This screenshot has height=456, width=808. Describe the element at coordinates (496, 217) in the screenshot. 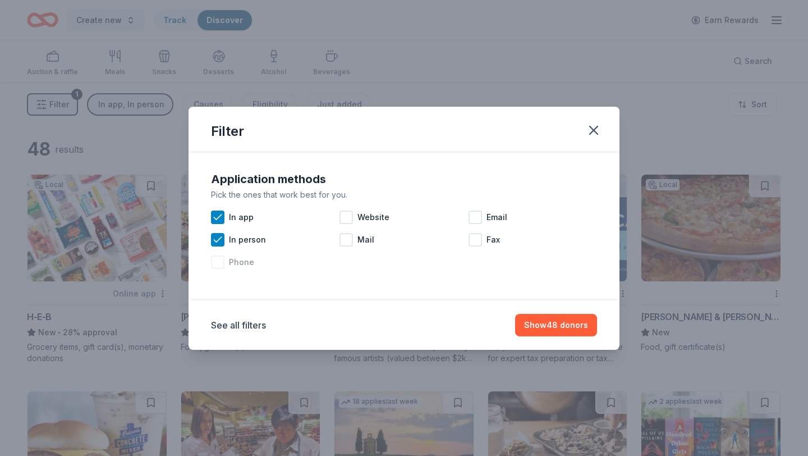

I see `span: Email` at that location.